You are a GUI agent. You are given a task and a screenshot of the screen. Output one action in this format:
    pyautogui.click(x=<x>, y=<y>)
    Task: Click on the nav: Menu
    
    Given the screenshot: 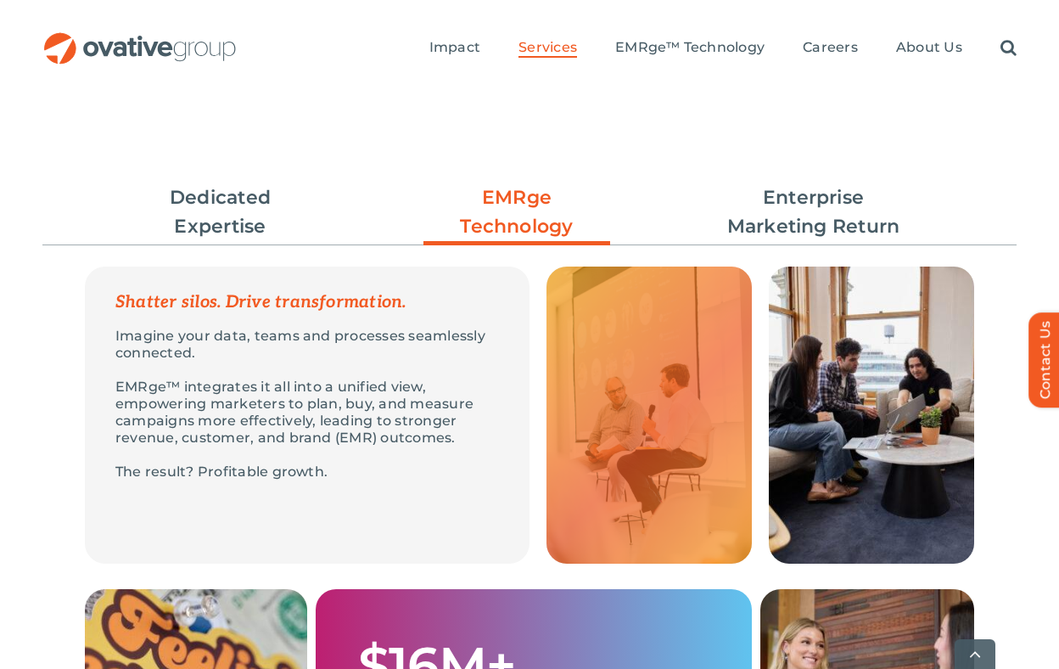 What is the action you would take?
    pyautogui.click(x=723, y=48)
    